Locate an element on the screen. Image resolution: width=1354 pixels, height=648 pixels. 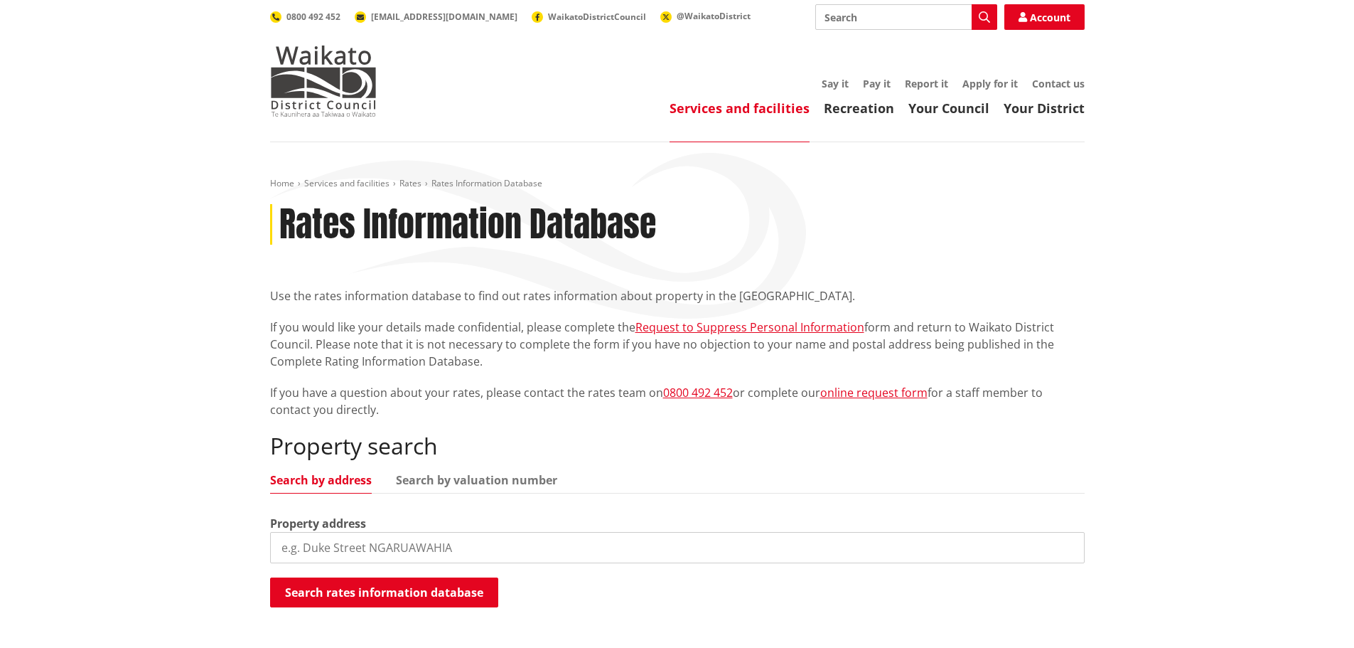
span: WaikatoDistrictCouncil is located at coordinates (597, 16).